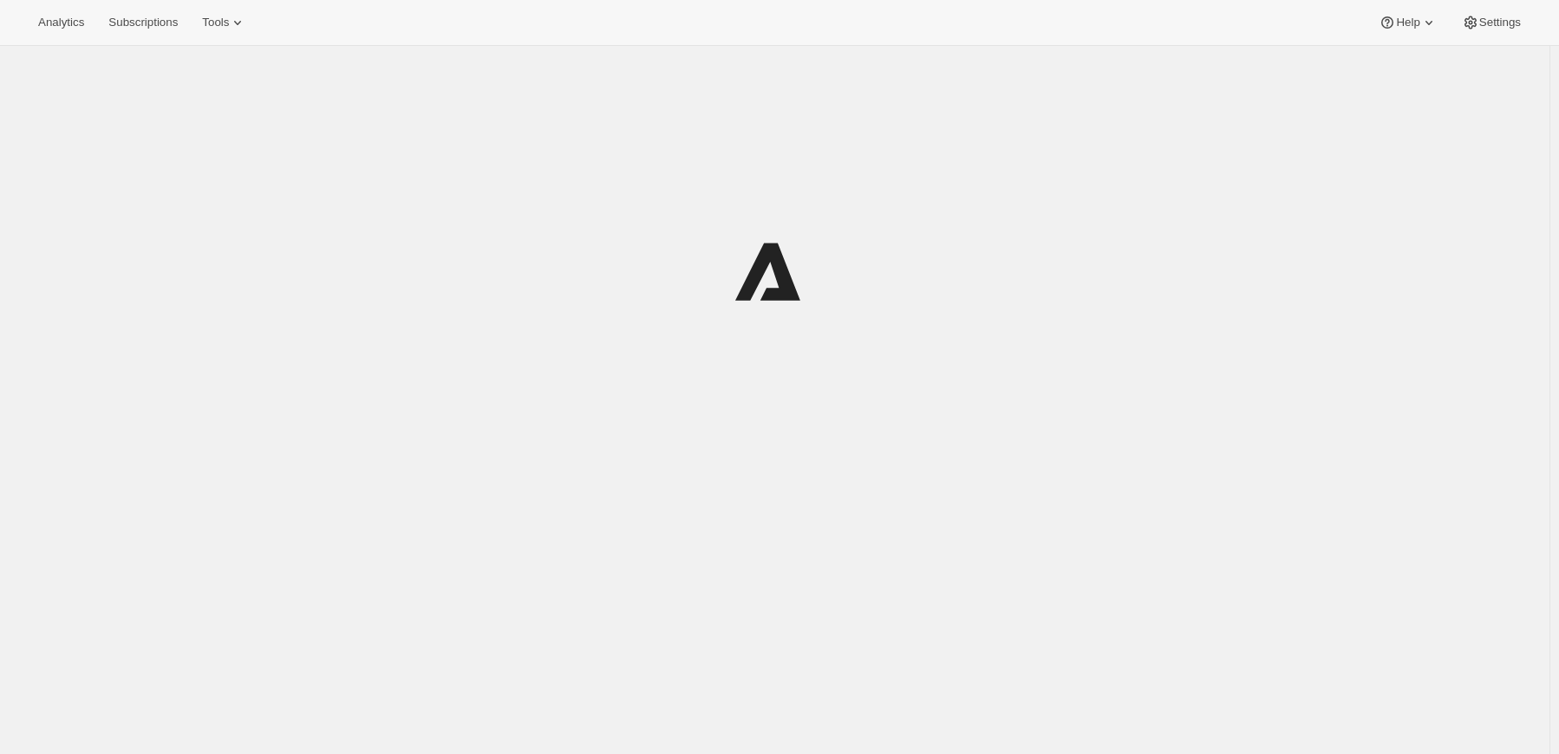  What do you see at coordinates (215, 23) in the screenshot?
I see `span: Tools` at bounding box center [215, 23].